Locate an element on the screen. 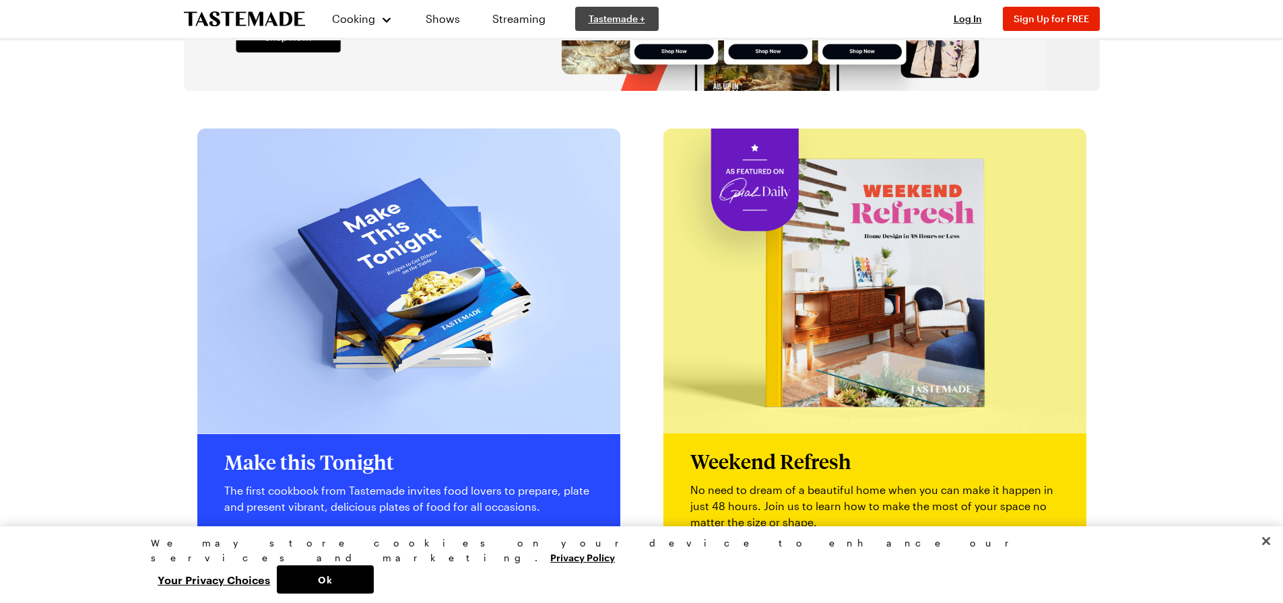  button: Your Privacy Choices is located at coordinates (213, 580).